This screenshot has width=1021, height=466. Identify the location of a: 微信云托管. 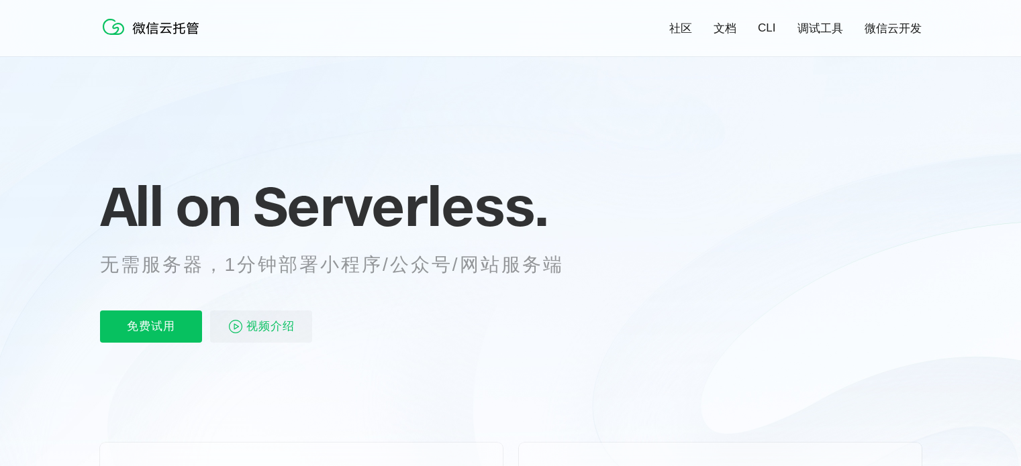
(154, 36).